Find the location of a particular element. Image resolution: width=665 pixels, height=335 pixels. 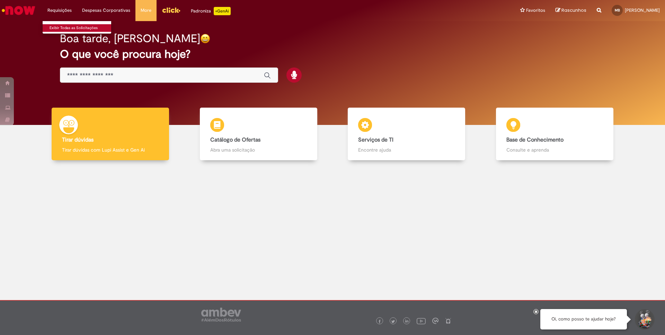

a: Exibir Todas as Solicitações is located at coordinates (81, 28).